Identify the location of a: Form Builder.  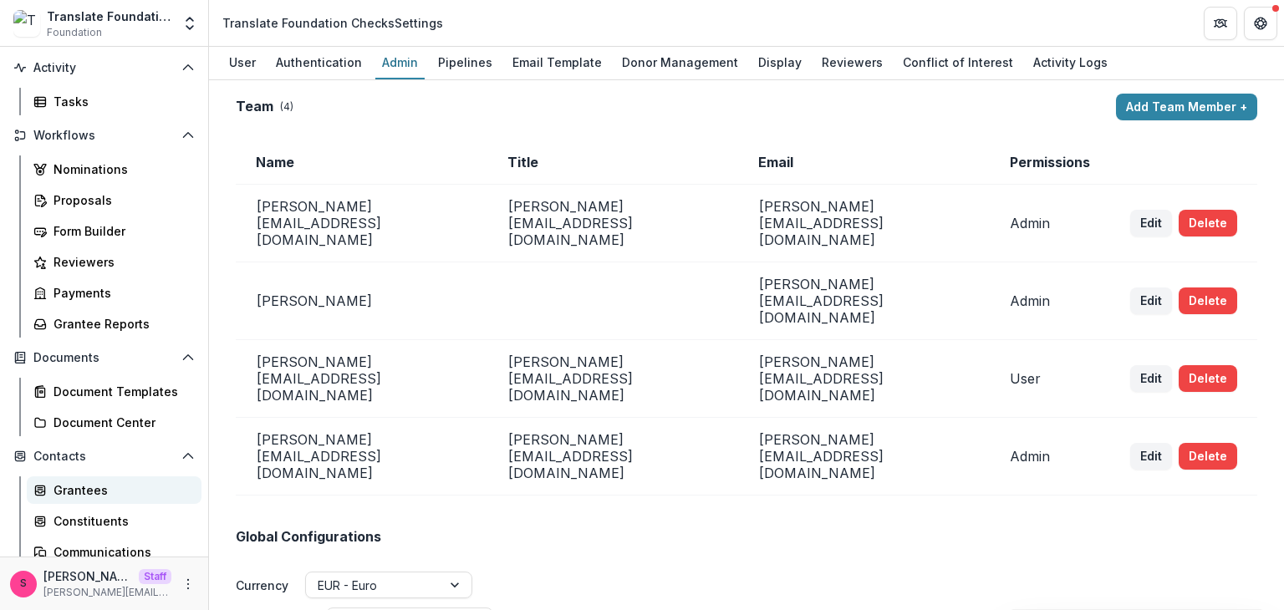
(114, 231).